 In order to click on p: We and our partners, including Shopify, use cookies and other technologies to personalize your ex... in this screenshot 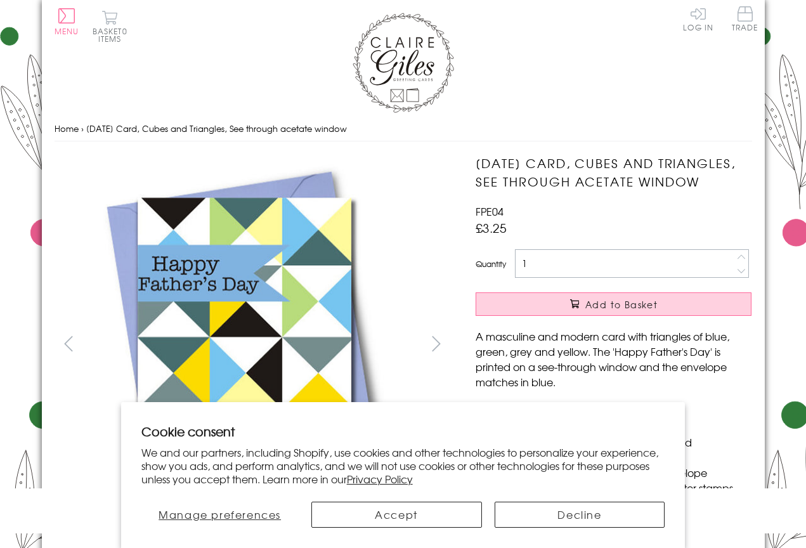, I will do `click(403, 466)`.